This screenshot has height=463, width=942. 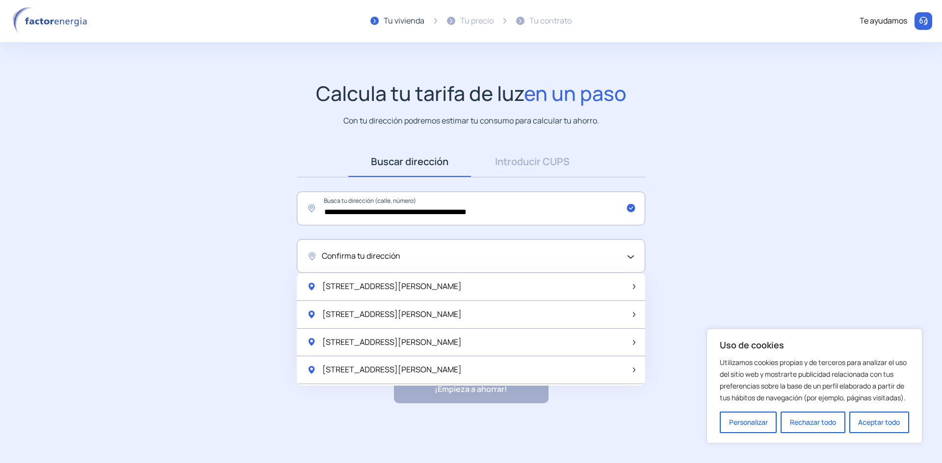 What do you see at coordinates (550, 21) in the screenshot?
I see `div: Tu contrato` at bounding box center [550, 21].